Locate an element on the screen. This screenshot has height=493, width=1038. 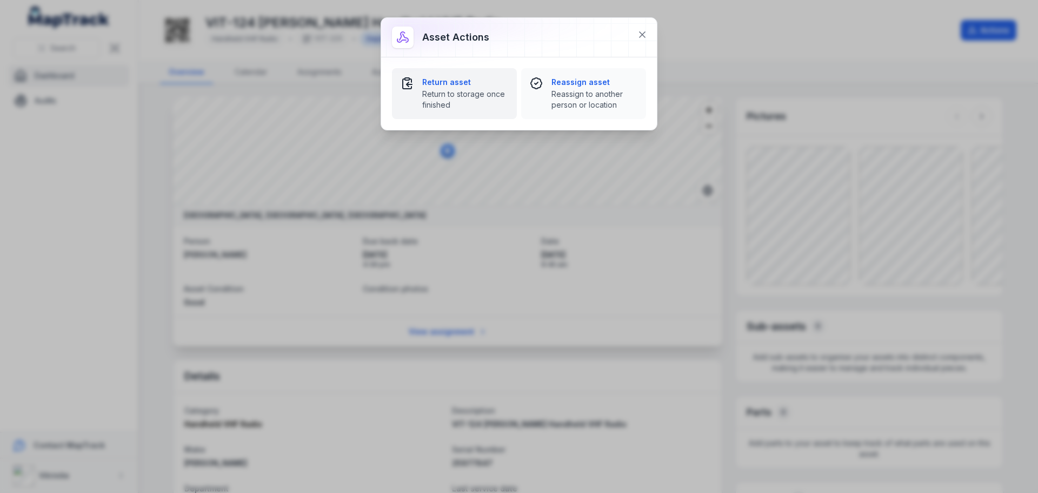
h3: Asset actions is located at coordinates (456, 37).